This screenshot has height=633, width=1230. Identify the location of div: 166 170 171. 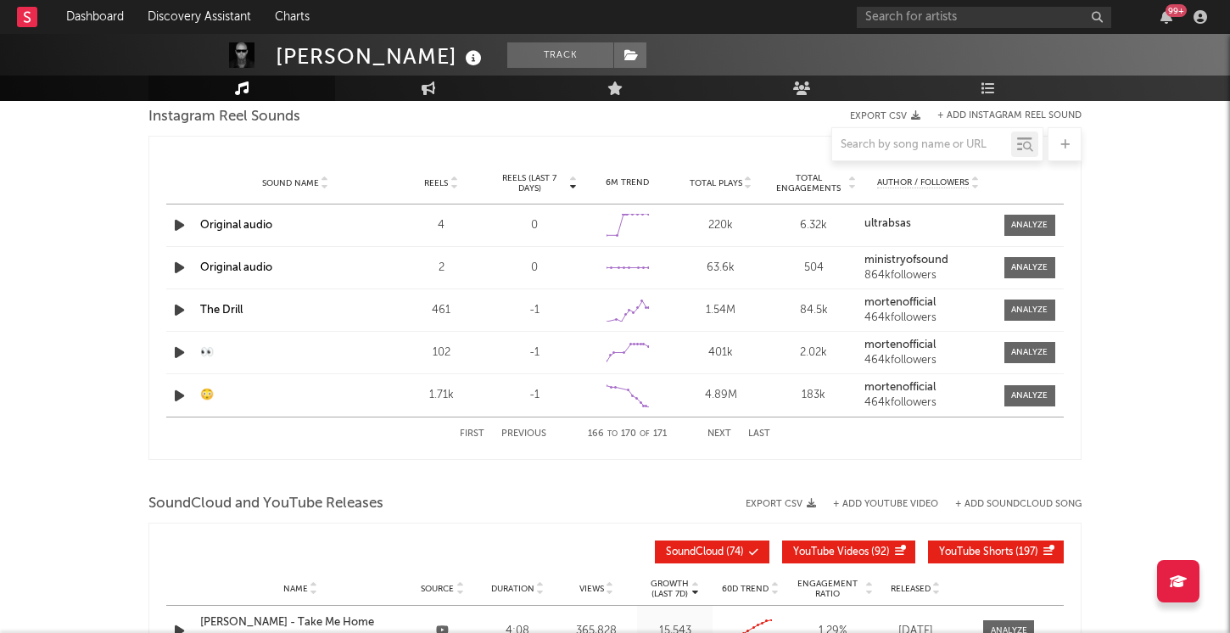
(627, 434).